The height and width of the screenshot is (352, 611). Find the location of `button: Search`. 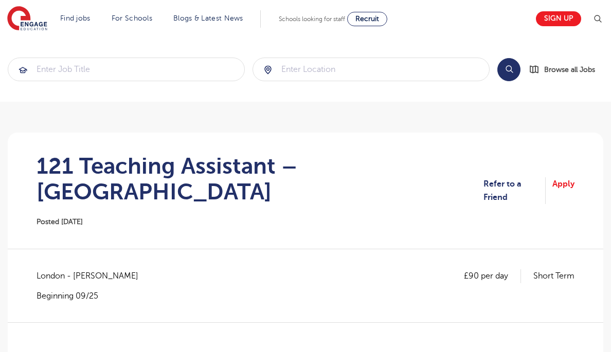

button: Search is located at coordinates (509, 69).